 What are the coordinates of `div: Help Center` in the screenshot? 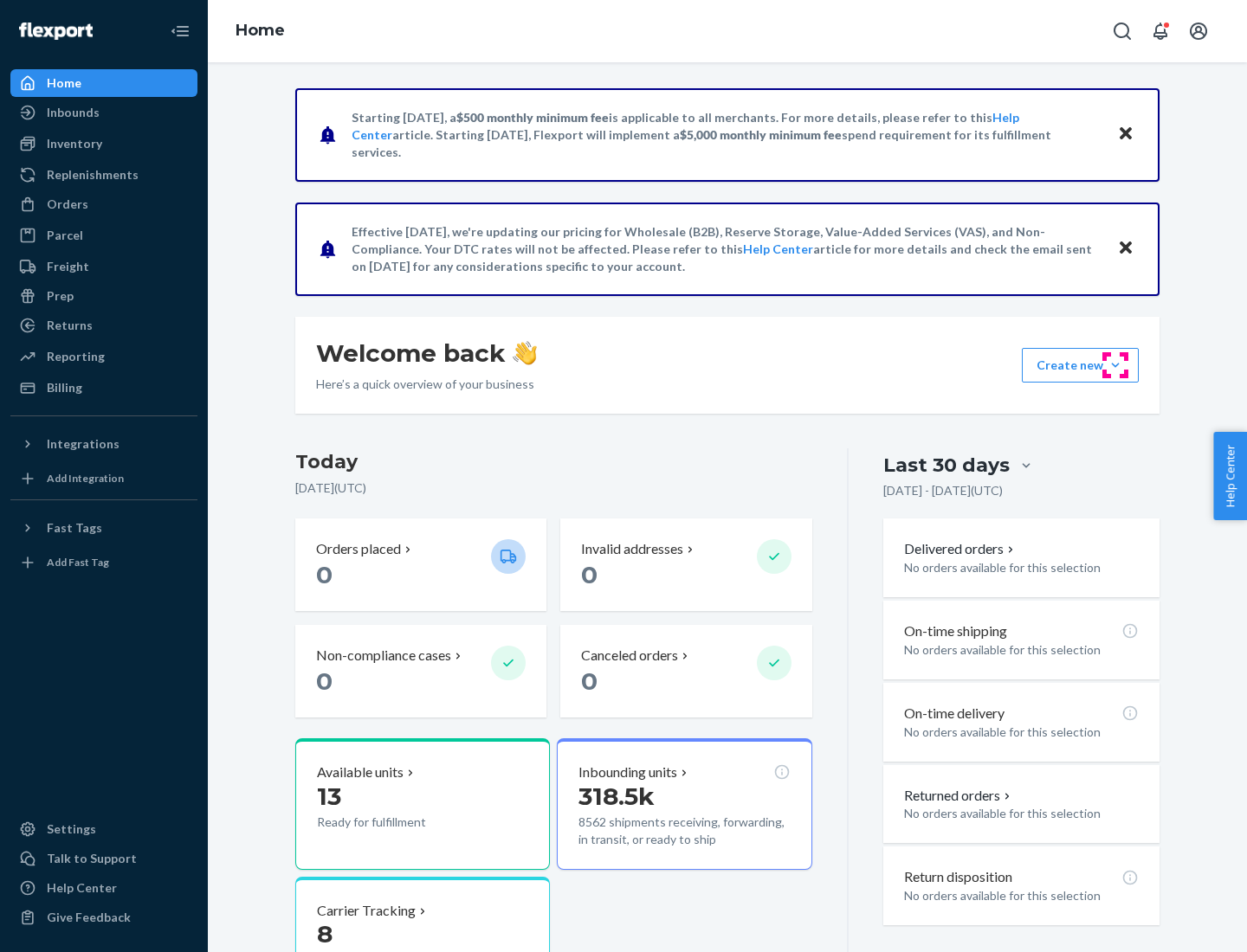 It's located at (81, 888).